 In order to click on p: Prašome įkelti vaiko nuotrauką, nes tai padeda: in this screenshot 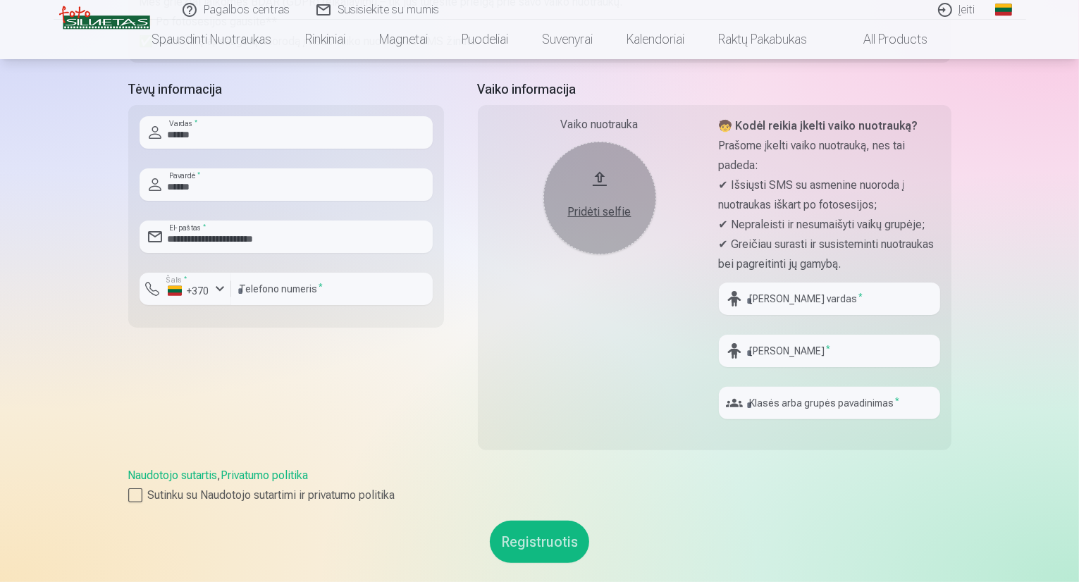, I will do `click(829, 156)`.